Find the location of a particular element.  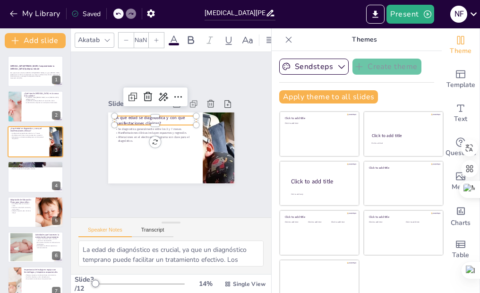

div: Get real-time input from your audience is located at coordinates (461, 147).